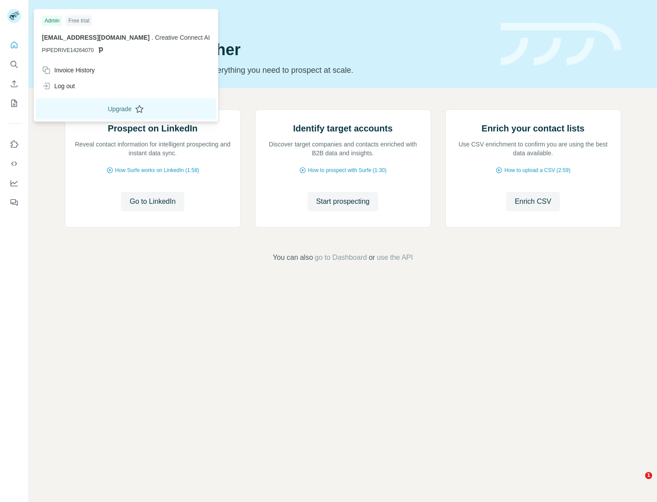 The image size is (657, 502). I want to click on div: Free trial, so click(79, 21).